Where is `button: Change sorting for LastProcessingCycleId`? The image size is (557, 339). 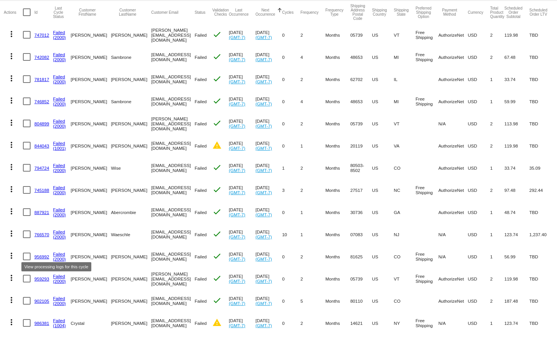 button: Change sorting for LastProcessingCycleId is located at coordinates (58, 12).